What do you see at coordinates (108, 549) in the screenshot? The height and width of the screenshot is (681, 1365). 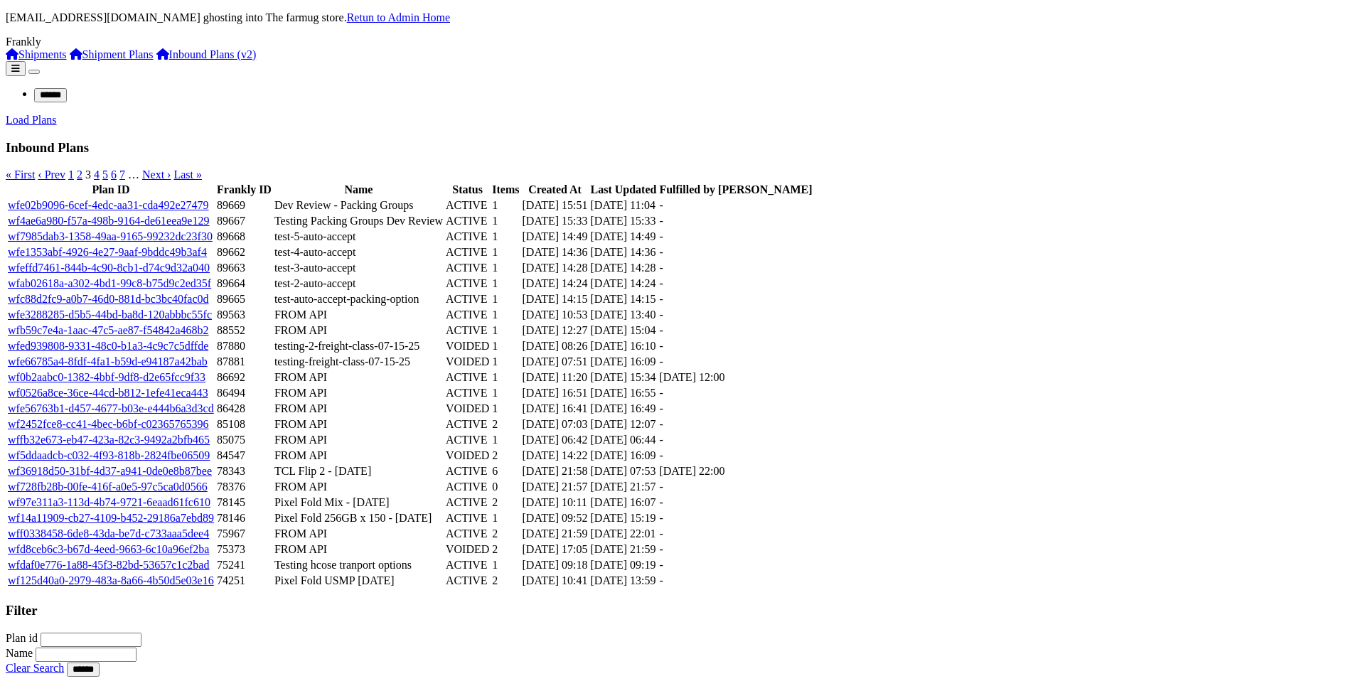 I see `a: wfd8ceb6c3-b67d-4eed-9663-6c10a96ef2ba` at bounding box center [108, 549].